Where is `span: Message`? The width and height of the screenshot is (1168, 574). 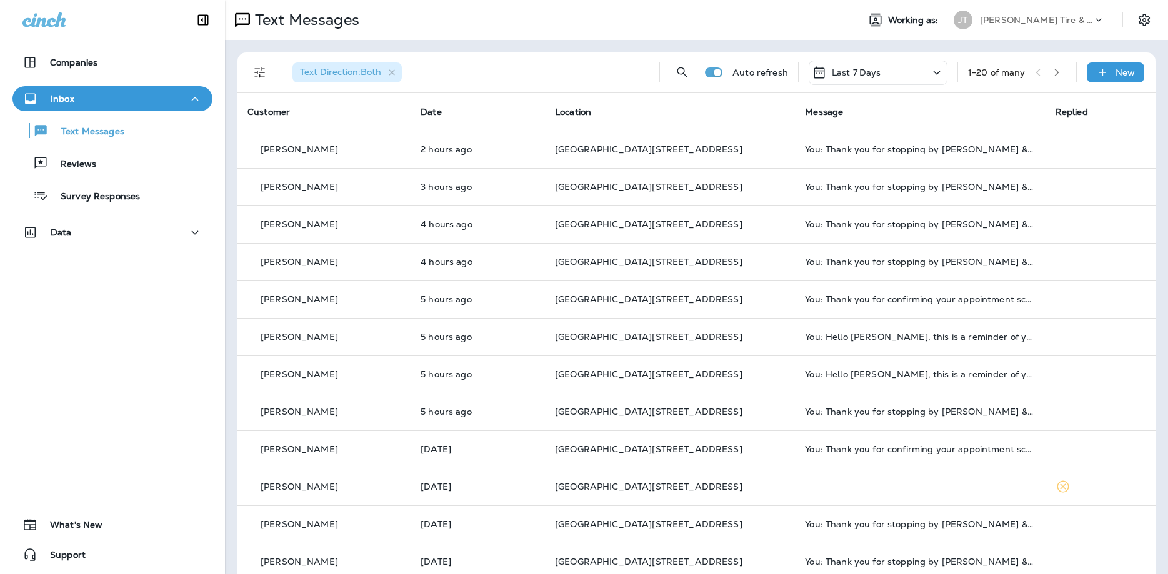 span: Message is located at coordinates (823, 112).